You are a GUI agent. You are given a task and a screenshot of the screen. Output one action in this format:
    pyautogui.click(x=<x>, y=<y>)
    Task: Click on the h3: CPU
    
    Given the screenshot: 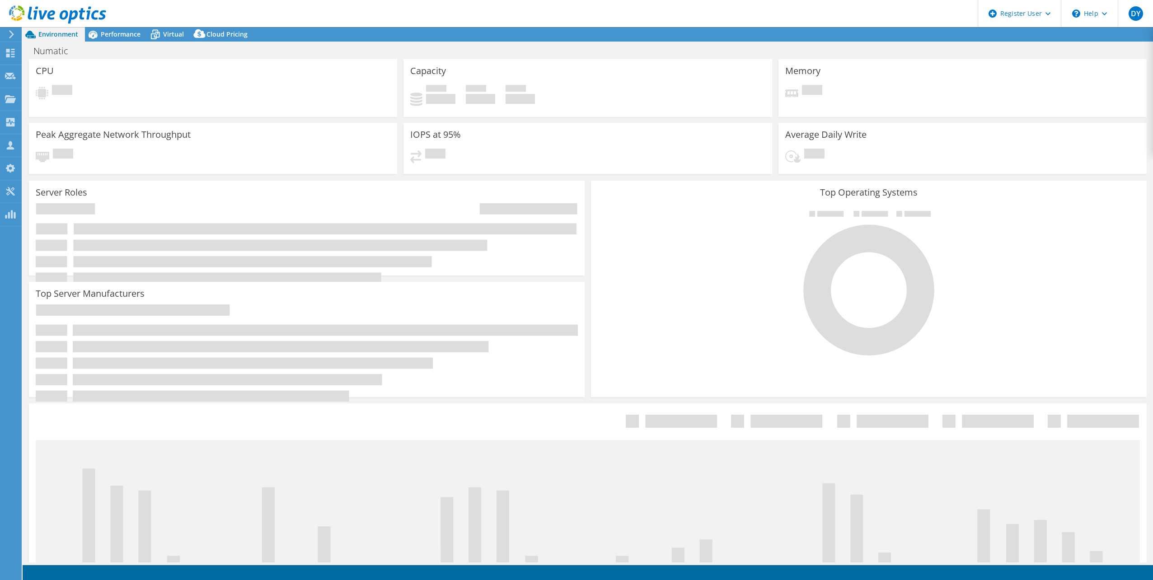 What is the action you would take?
    pyautogui.click(x=45, y=71)
    